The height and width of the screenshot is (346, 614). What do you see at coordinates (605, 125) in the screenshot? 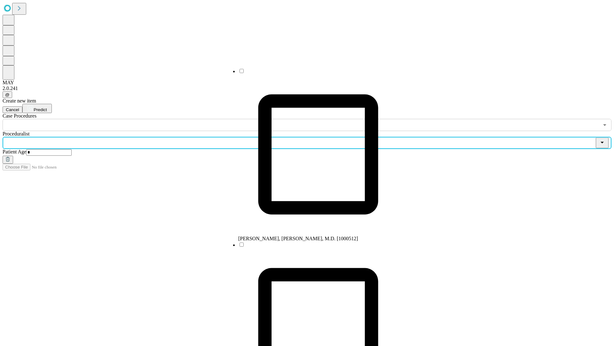
I see `button: Open` at bounding box center [605, 125].